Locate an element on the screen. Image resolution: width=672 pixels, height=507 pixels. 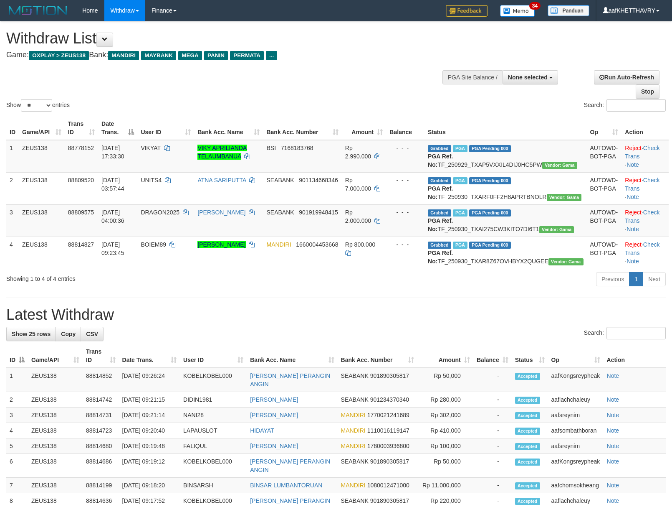
td: 4 is located at coordinates (13, 252).